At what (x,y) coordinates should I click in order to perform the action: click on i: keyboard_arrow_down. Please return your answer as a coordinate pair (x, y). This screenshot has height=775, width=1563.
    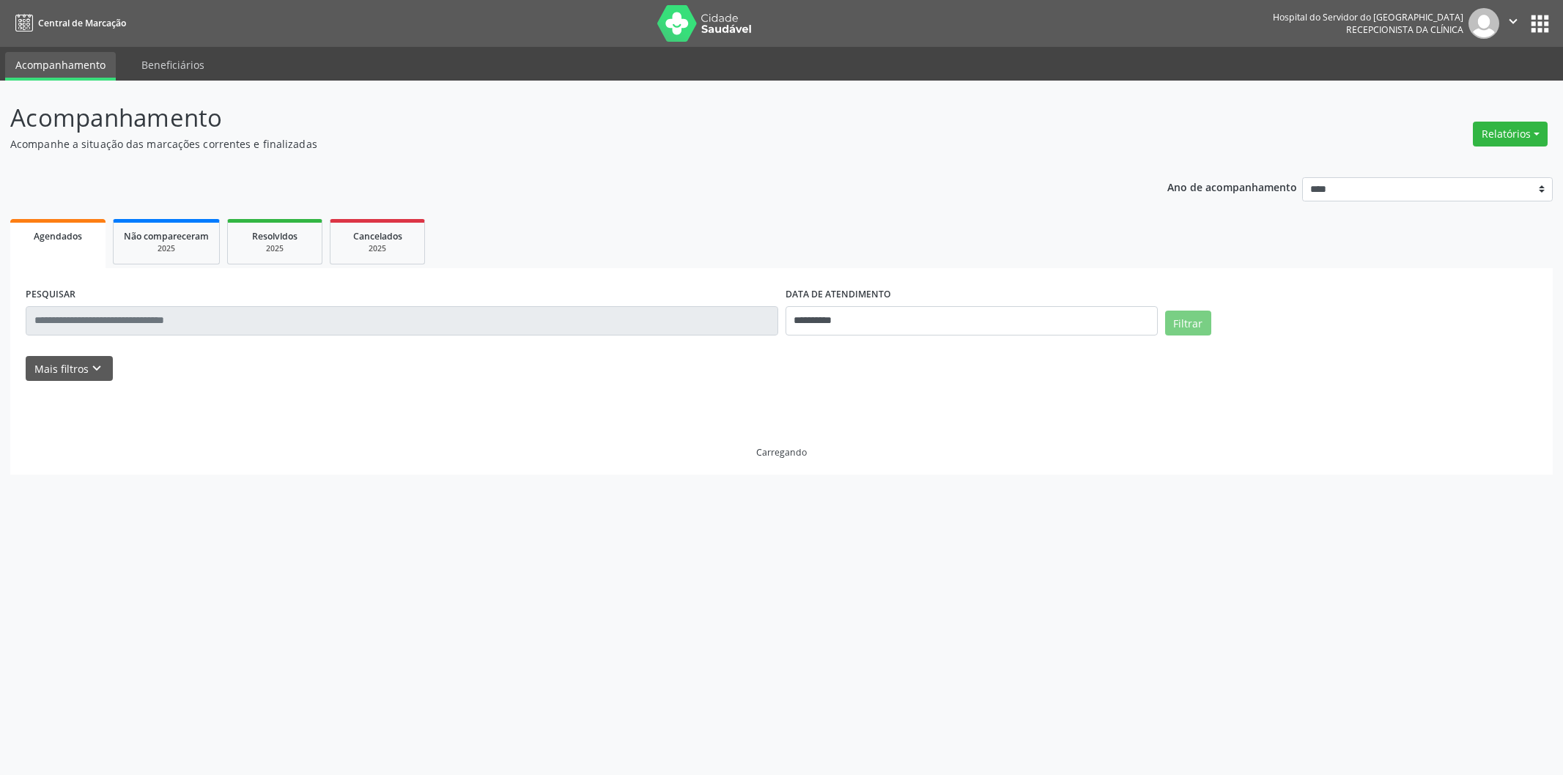
    Looking at the image, I should click on (97, 369).